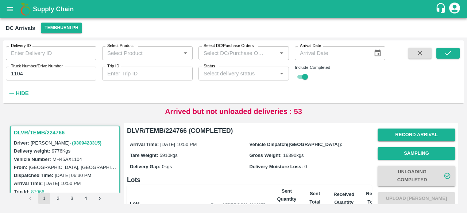 Image resolution: width=467 pixels, height=213 pixels. What do you see at coordinates (72, 199) in the screenshot?
I see `button: Go to page 3` at bounding box center [72, 199].